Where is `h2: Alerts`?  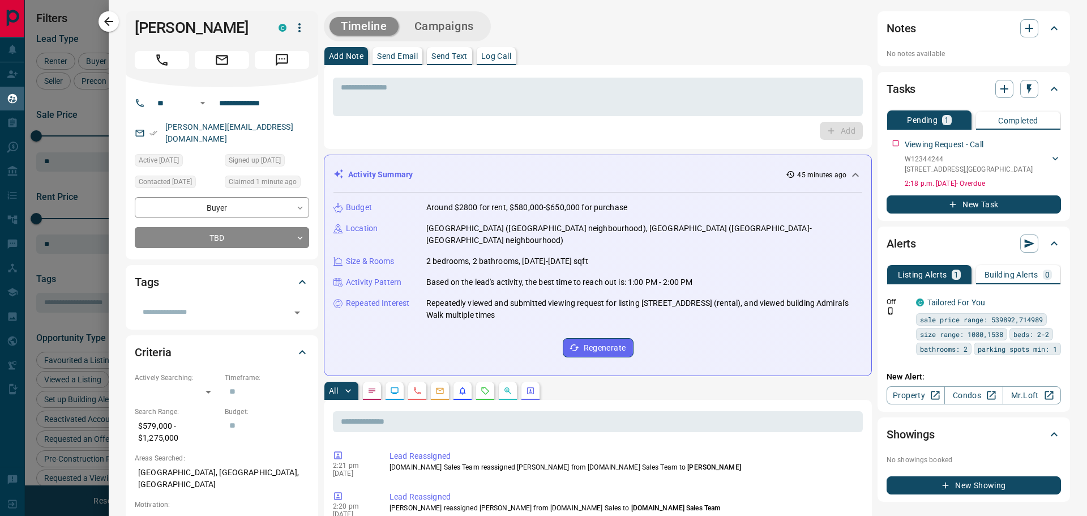
h2: Alerts is located at coordinates (901, 243).